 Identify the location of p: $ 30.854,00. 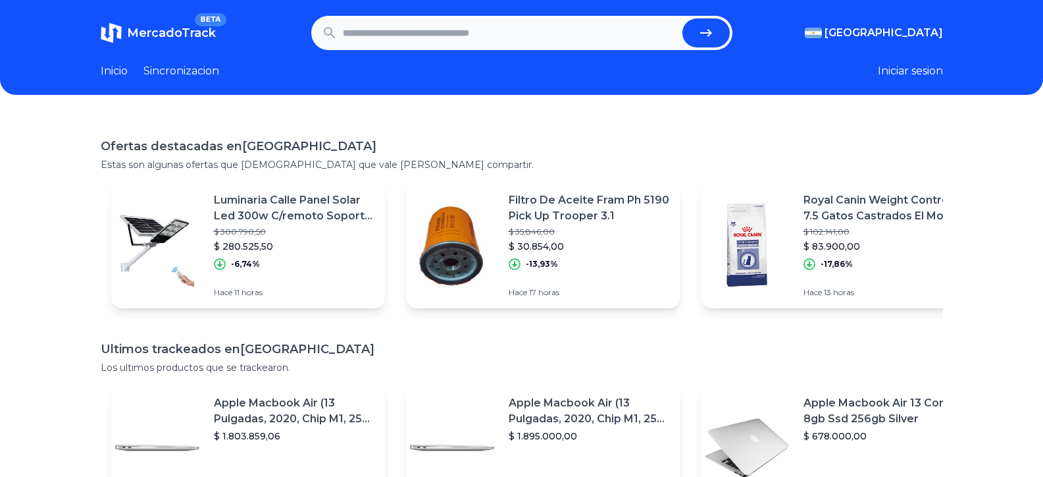
(589, 246).